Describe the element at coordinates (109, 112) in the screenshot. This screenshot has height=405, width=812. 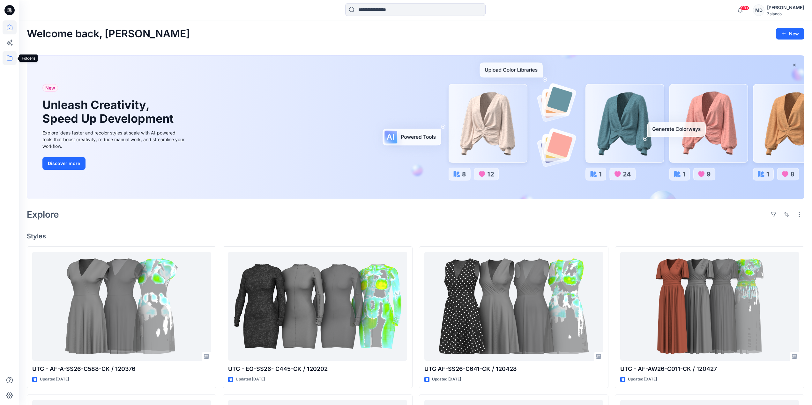
I see `h1: Unleash Creativity, Speed Up Development` at that location.